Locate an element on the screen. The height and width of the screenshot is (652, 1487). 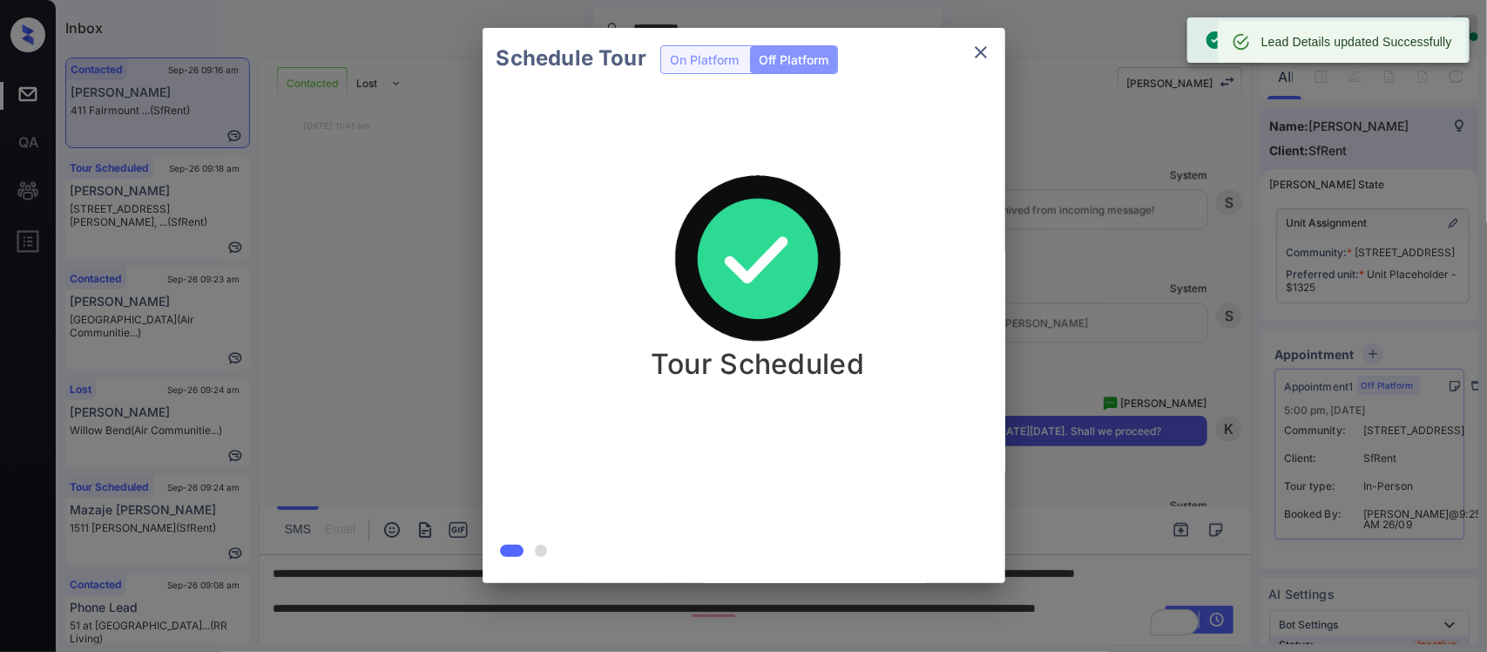
div: Off-Platform Tour scheduled successfully is located at coordinates (1321, 40).